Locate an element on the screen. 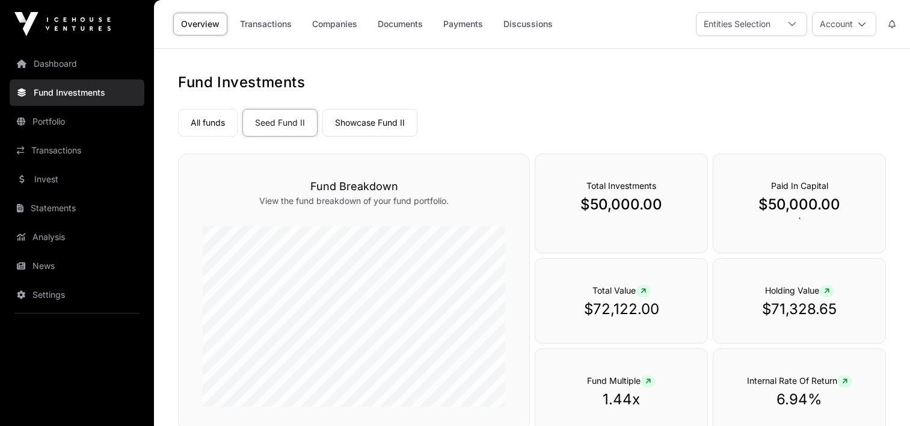 The image size is (910, 426). a: Companies is located at coordinates (334, 24).